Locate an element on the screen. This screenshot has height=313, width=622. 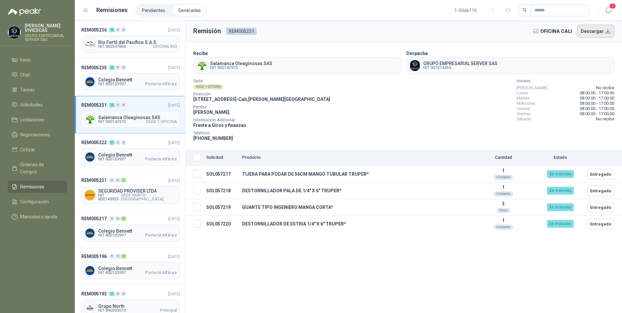
a: Negociaciones is located at coordinates (37, 135).